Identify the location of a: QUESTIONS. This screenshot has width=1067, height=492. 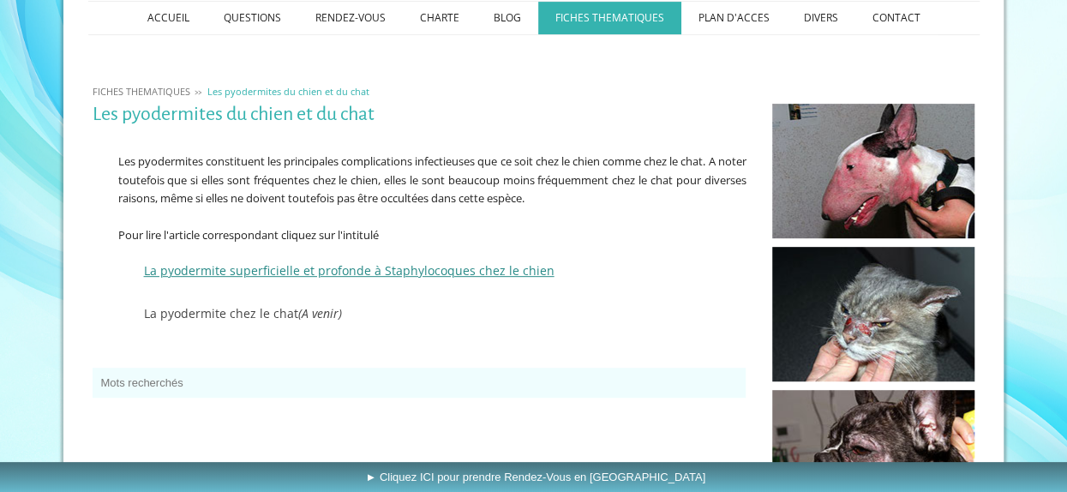
(252, 18).